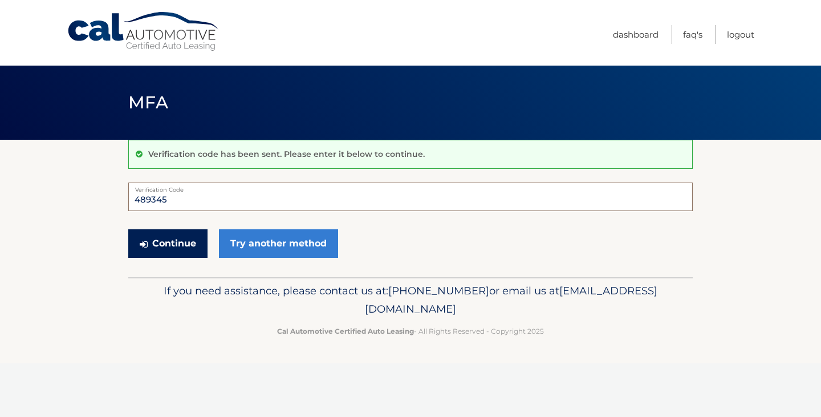  Describe the element at coordinates (411, 197) in the screenshot. I see `input: Verification Code` at that location.